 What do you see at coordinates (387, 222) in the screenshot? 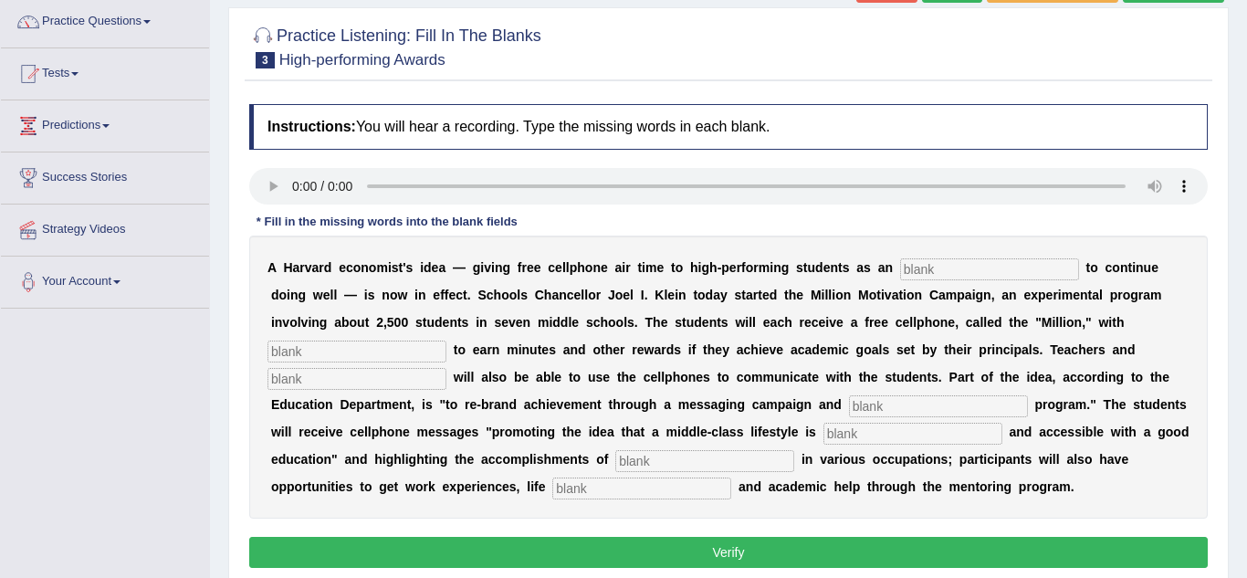
I see `div: * Fill in the missing words into the blank fields` at bounding box center [387, 222].